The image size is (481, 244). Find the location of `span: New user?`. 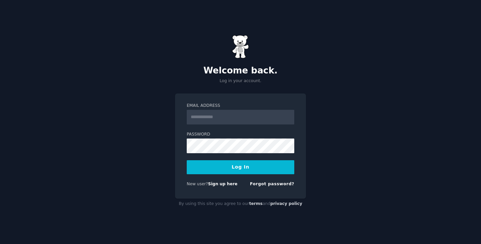

span: New user? is located at coordinates (197, 184).